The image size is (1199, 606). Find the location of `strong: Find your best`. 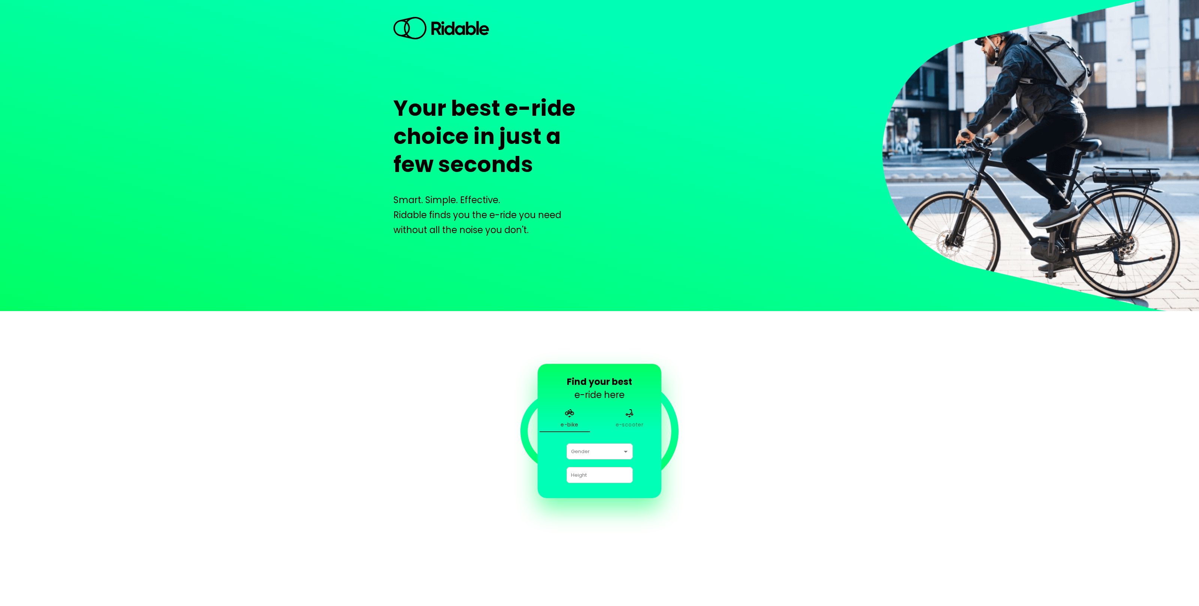

strong: Find your best is located at coordinates (600, 381).